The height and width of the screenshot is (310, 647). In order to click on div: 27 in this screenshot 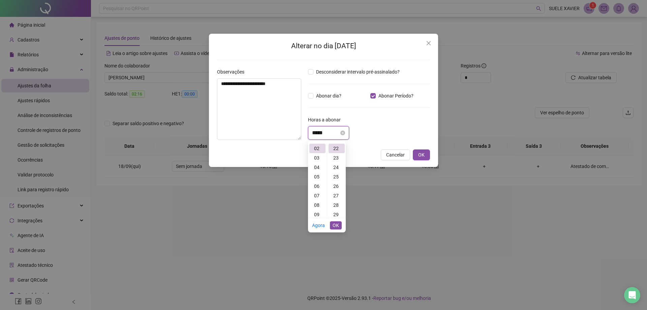, I will do `click(337, 196)`.